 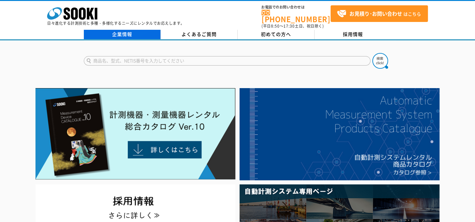 What do you see at coordinates (289, 26) in the screenshot?
I see `span: 17:30` at bounding box center [289, 26].